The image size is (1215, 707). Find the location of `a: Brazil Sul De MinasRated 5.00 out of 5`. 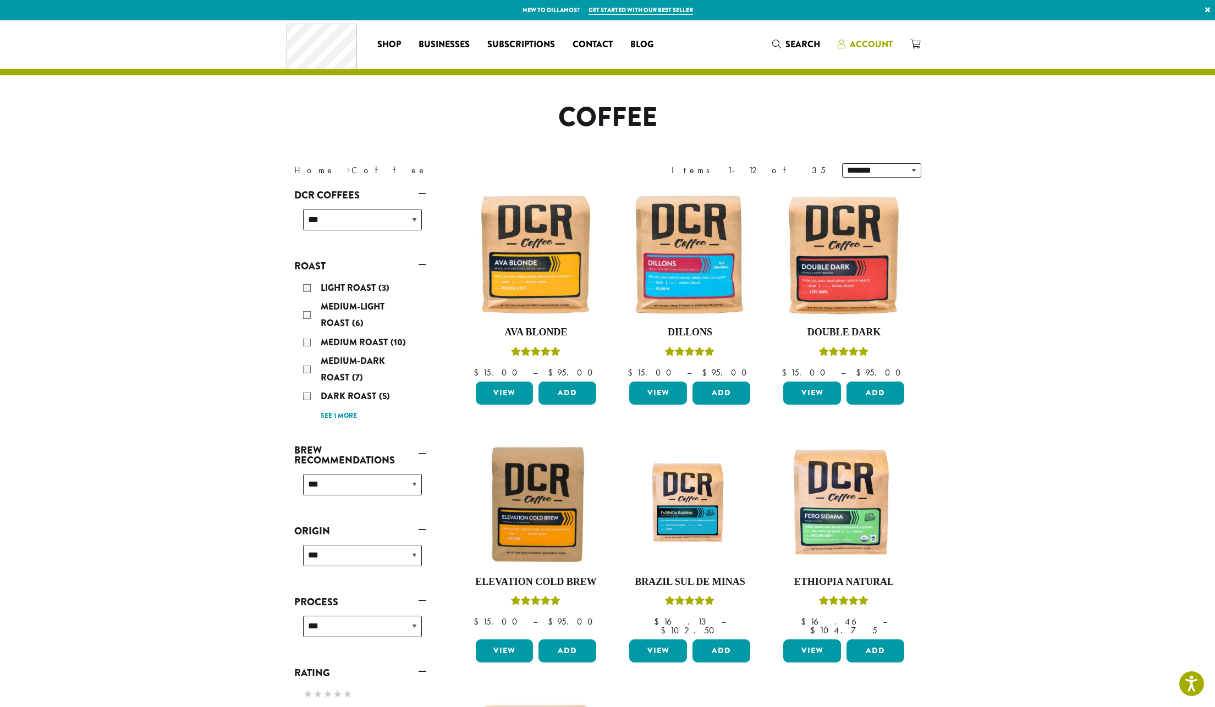

a: Brazil Sul De MinasRated 5.00 out of 5 is located at coordinates (690, 539).